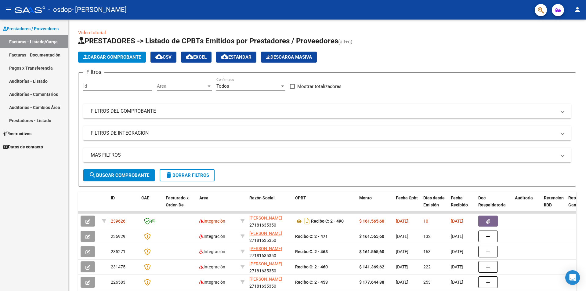  Describe the element at coordinates (494, 205) in the screenshot. I see `datatable-header-cell: Doc Respaldatoria` at that location.